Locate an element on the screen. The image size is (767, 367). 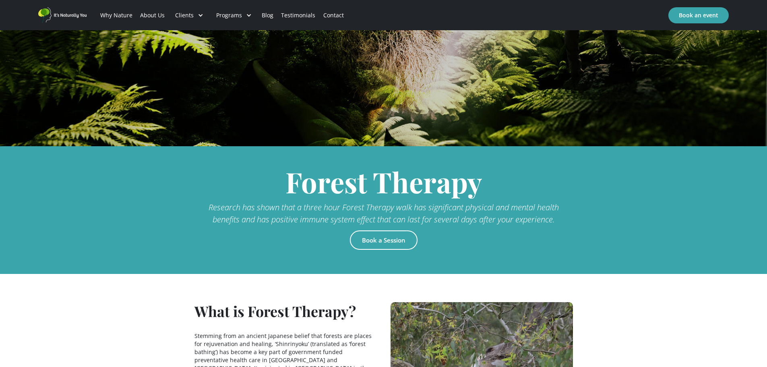
span: What is Forest Therapy is located at coordinates (271, 311).